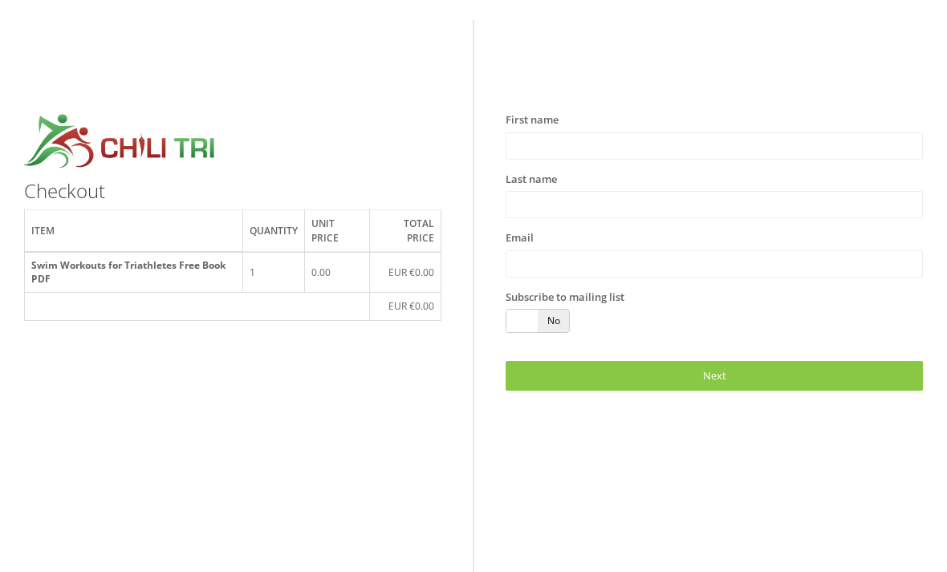  I want to click on label: Subscribe to mailing list, so click(565, 298).